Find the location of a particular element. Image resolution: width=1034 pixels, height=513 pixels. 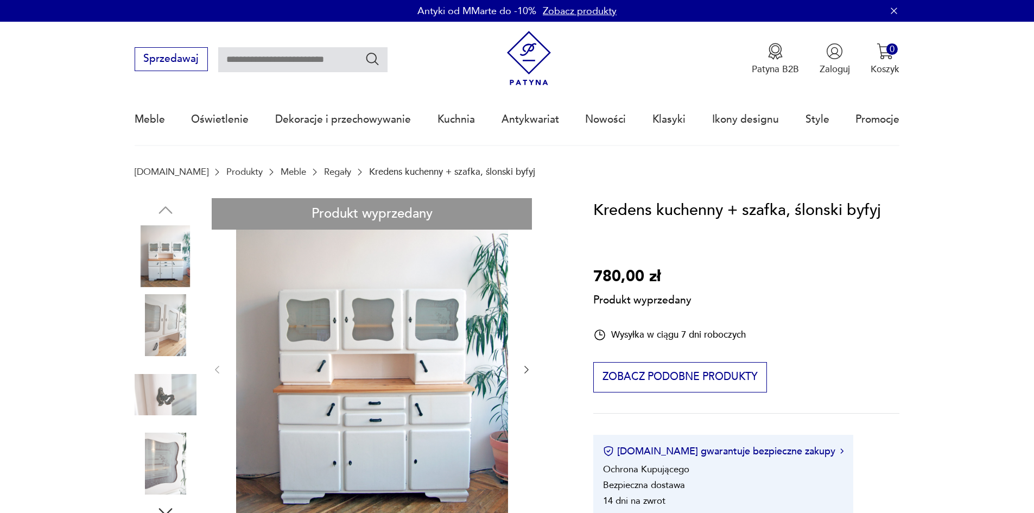

a: Promocje is located at coordinates (877, 119).